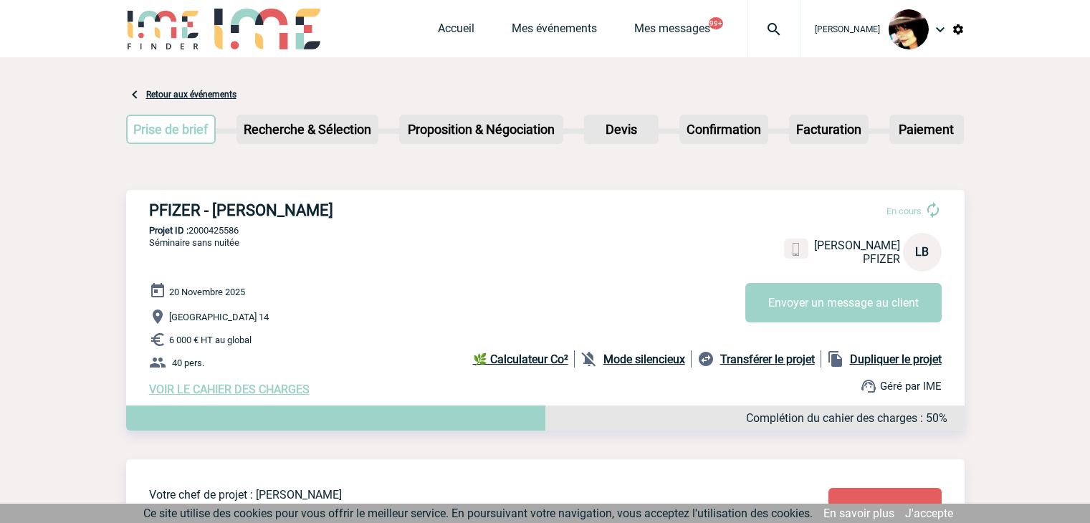 The height and width of the screenshot is (523, 1090). I want to click on p: Proposition & Négociation, so click(481, 129).